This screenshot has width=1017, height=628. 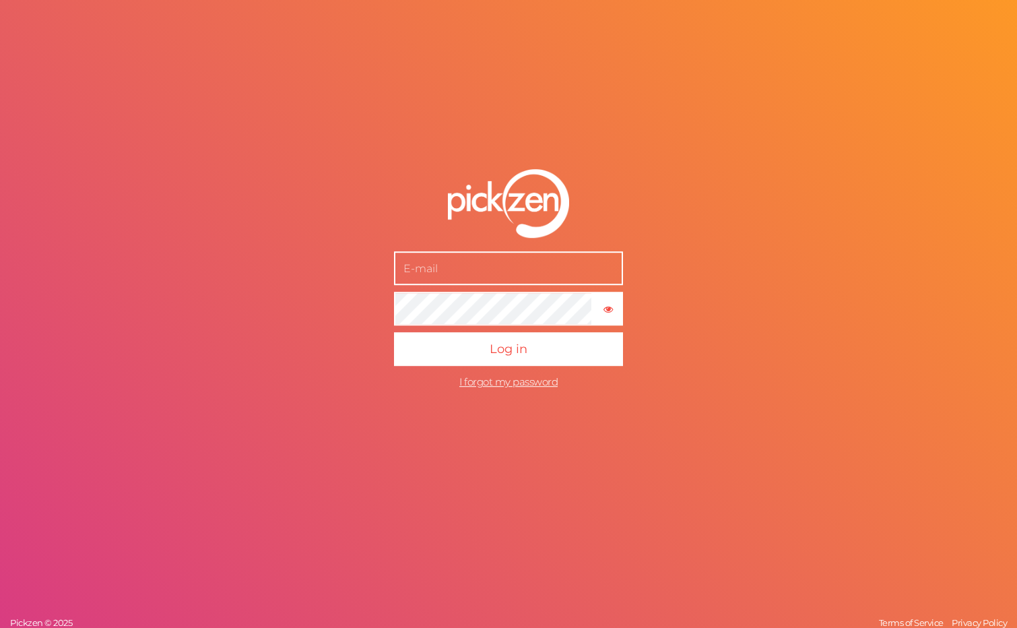 I want to click on img: pz-logo-white.png, so click(x=508, y=204).